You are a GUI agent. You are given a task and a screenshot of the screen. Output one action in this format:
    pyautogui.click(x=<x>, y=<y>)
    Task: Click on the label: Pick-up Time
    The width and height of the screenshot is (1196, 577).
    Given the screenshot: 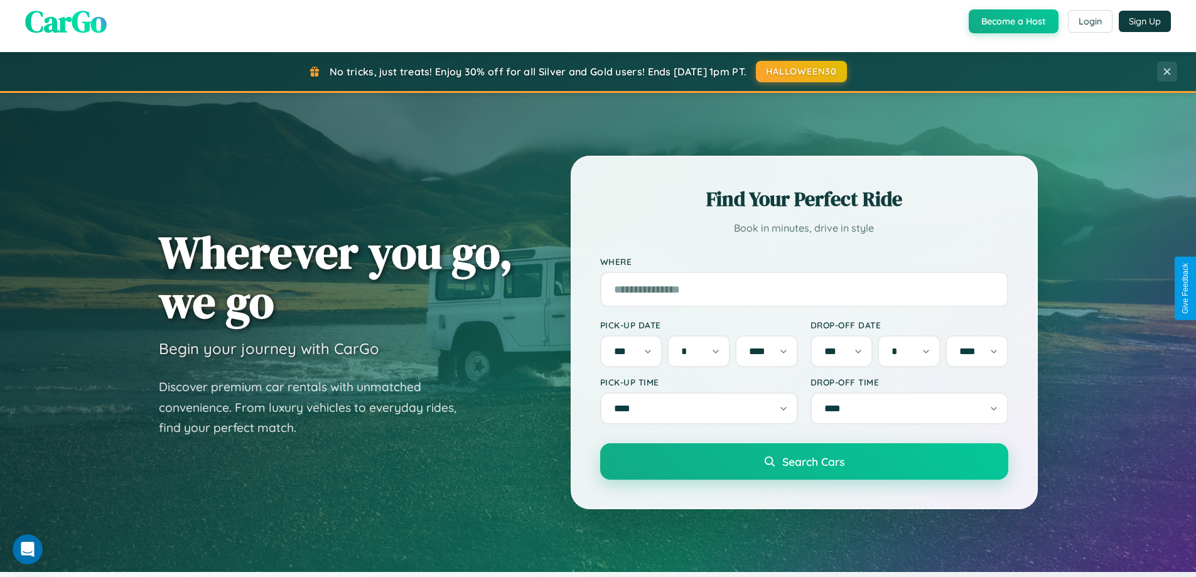 What is the action you would take?
    pyautogui.click(x=699, y=382)
    